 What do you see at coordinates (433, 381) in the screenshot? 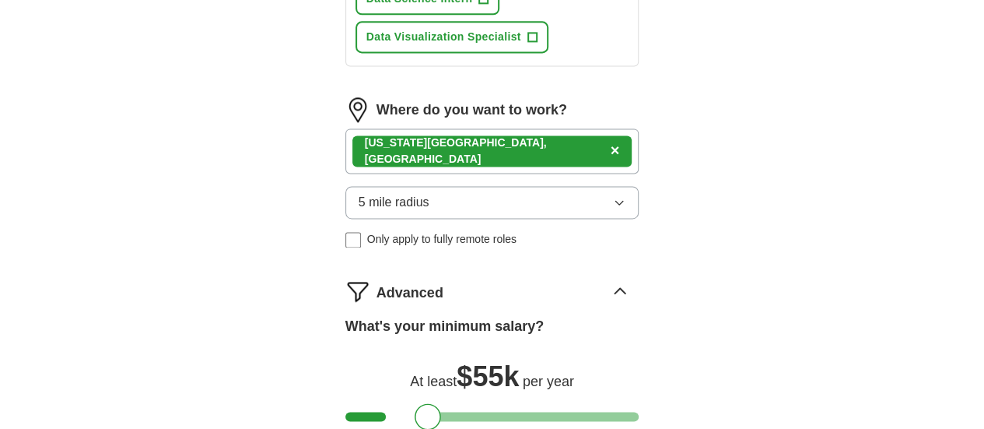
I see `span: At least` at bounding box center [433, 381].